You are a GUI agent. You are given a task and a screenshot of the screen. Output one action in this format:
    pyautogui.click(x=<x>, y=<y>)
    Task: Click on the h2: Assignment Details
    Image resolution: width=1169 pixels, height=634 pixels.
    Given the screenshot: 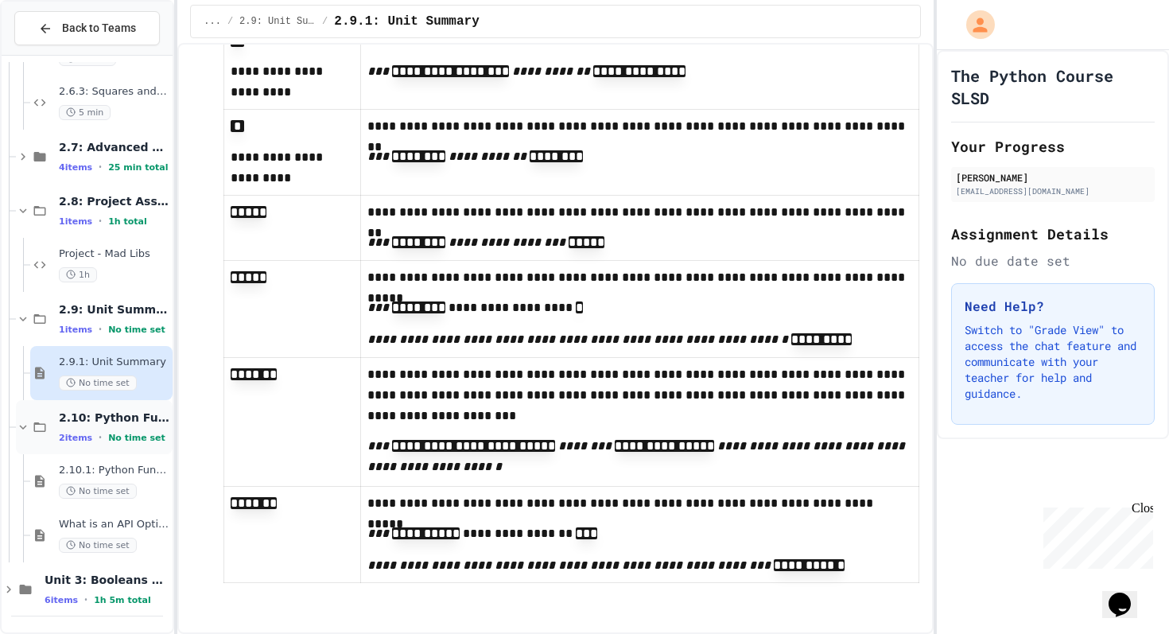 What is the action you would take?
    pyautogui.click(x=1053, y=234)
    